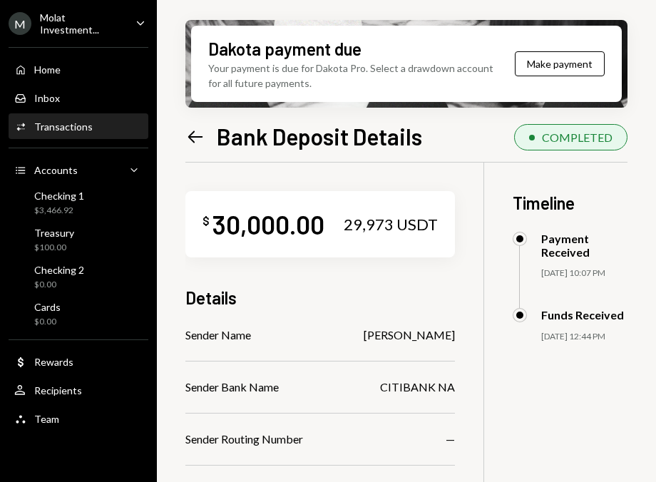  What do you see at coordinates (78, 98) in the screenshot?
I see `a: Inbox` at bounding box center [78, 98].